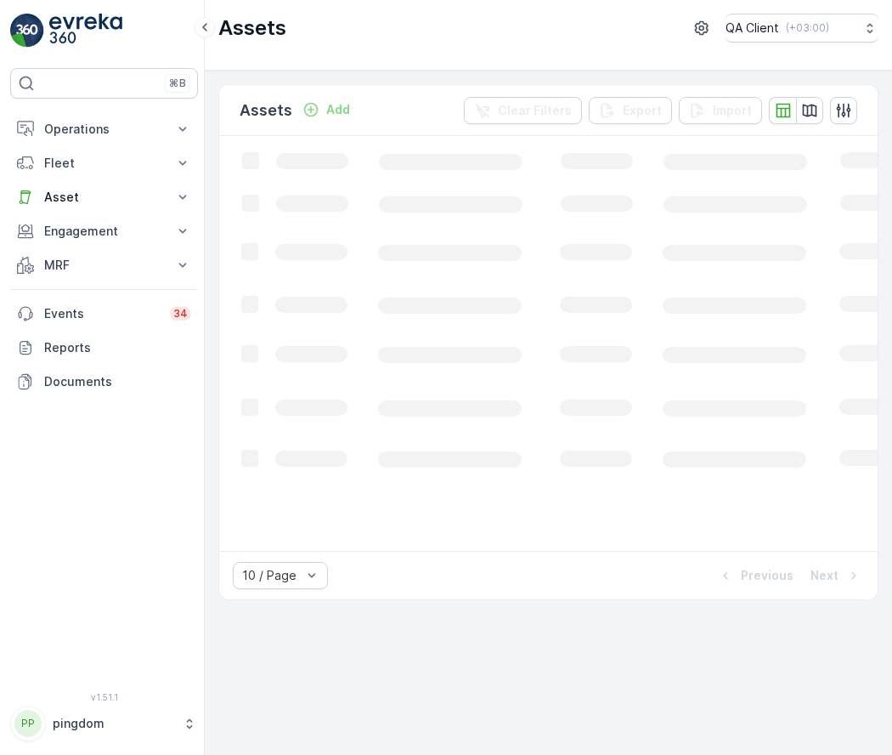 This screenshot has height=755, width=892. What do you see at coordinates (104, 348) in the screenshot?
I see `a: Reports` at bounding box center [104, 348].